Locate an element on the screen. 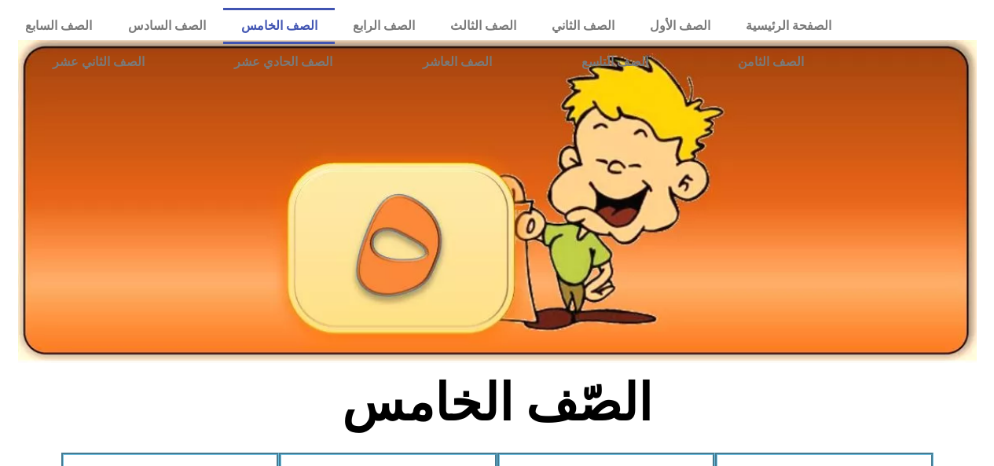  a: الصف التاسع is located at coordinates (615, 62).